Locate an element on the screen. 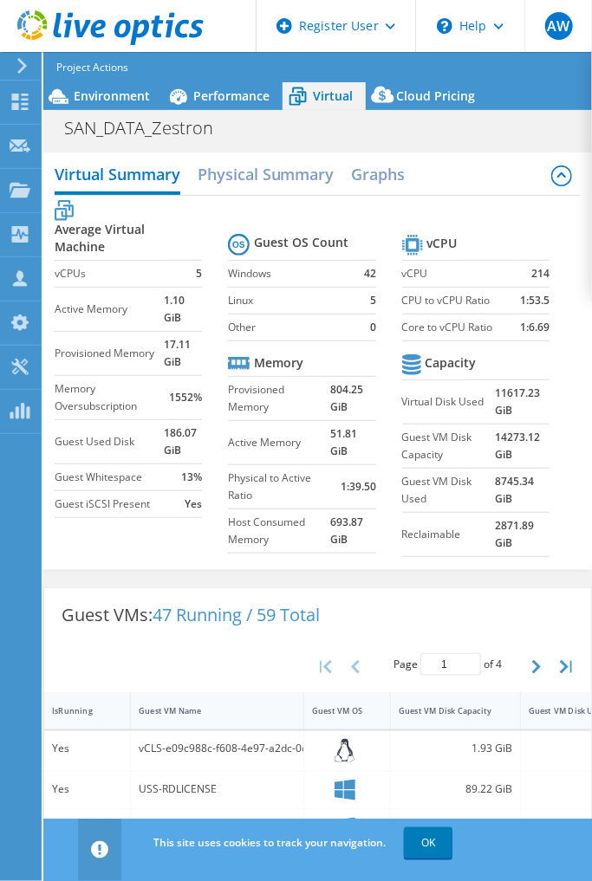 The width and height of the screenshot is (592, 881). span: Performance is located at coordinates (231, 95).